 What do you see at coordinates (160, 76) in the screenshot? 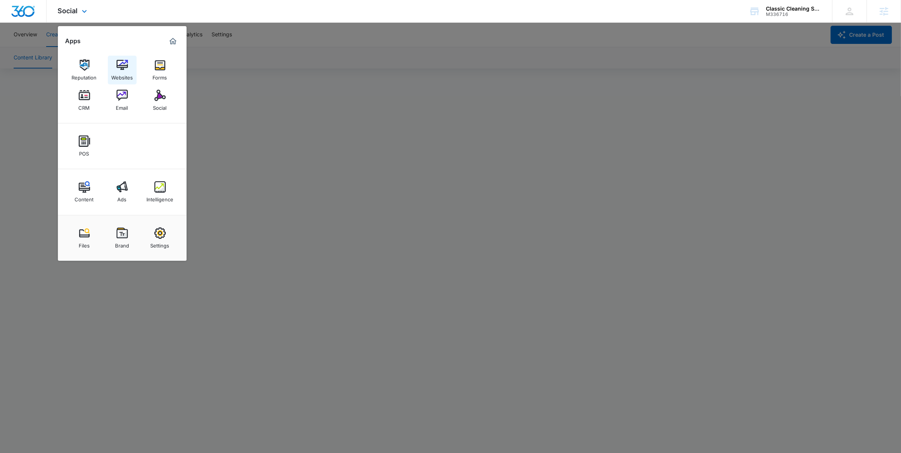
I see `div: Forms` at bounding box center [160, 76].